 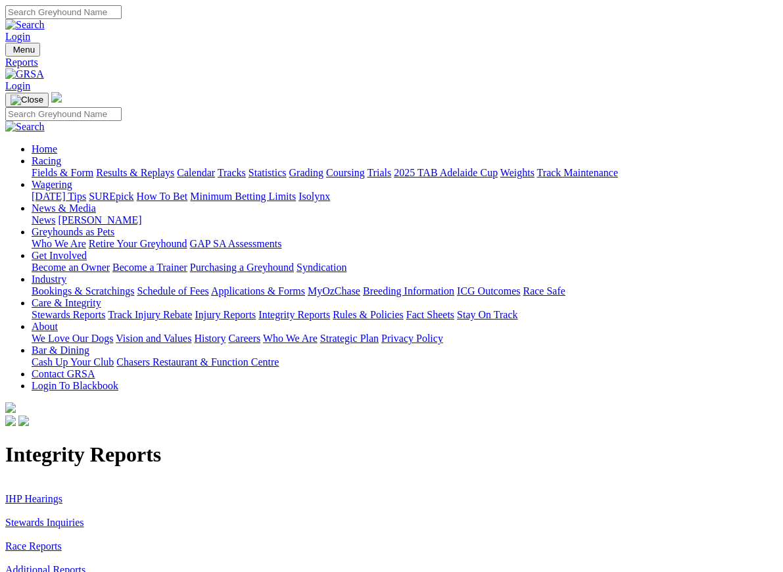 What do you see at coordinates (83, 291) in the screenshot?
I see `a: Bookings & Scratchings` at bounding box center [83, 291].